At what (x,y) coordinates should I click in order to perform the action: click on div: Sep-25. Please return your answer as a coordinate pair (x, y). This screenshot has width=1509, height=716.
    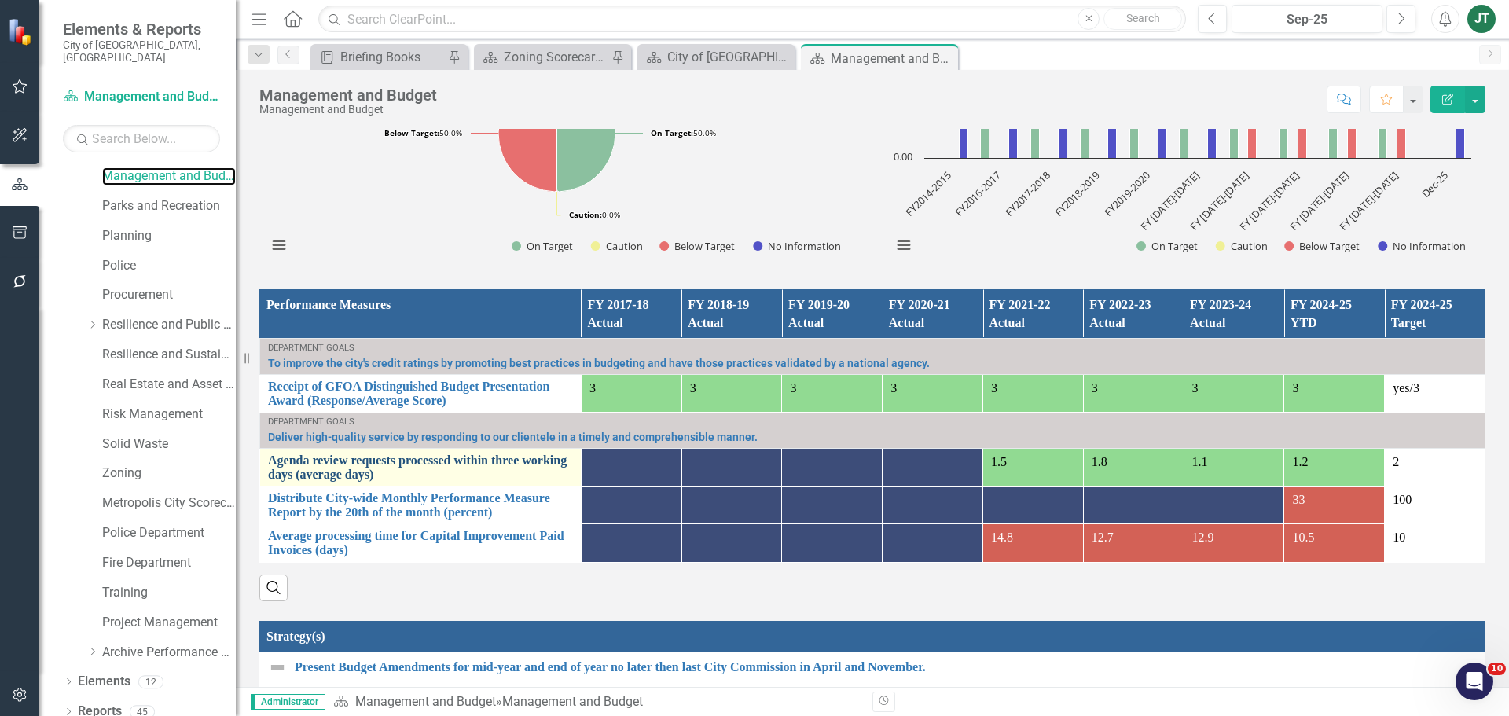
    Looking at the image, I should click on (1307, 20).